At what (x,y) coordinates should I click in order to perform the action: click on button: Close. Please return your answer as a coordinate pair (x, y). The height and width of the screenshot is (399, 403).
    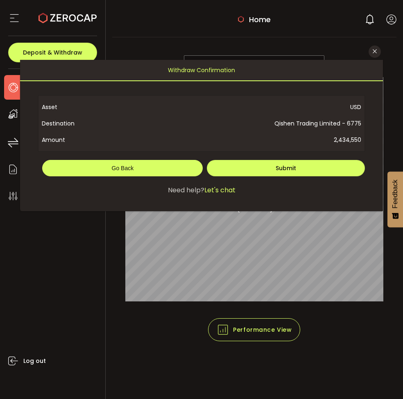
    Looking at the image, I should click on (375, 52).